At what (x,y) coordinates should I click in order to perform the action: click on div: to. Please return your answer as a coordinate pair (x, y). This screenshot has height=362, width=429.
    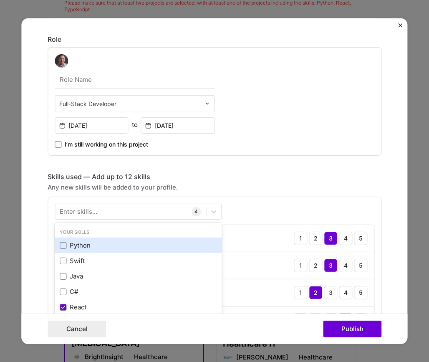
    Looking at the image, I should click on (135, 124).